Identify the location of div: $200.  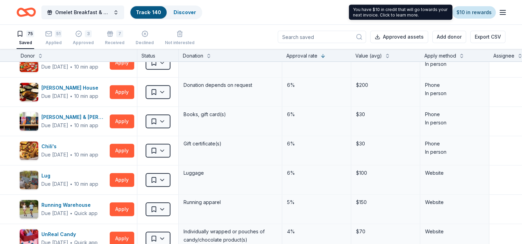
(385, 85).